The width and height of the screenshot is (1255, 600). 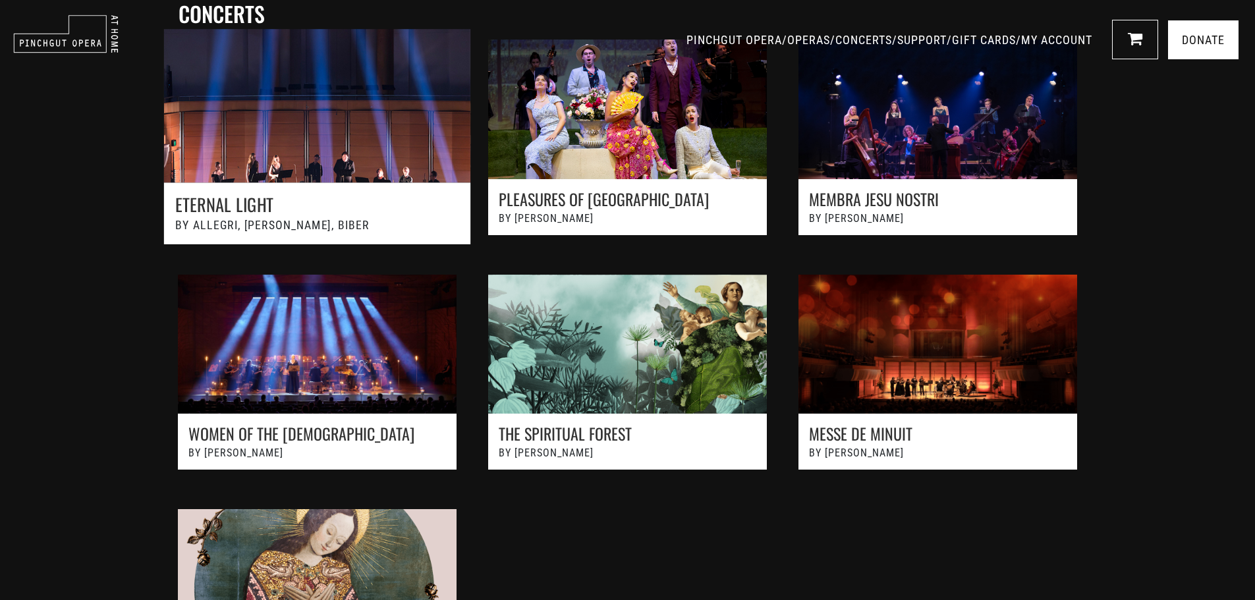 I want to click on a: PINCHGUT OPERA, so click(x=734, y=40).